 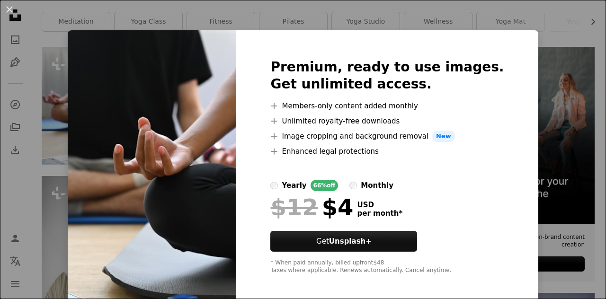 What do you see at coordinates (274, 185) in the screenshot?
I see `input: yearly66%off` at bounding box center [274, 185].